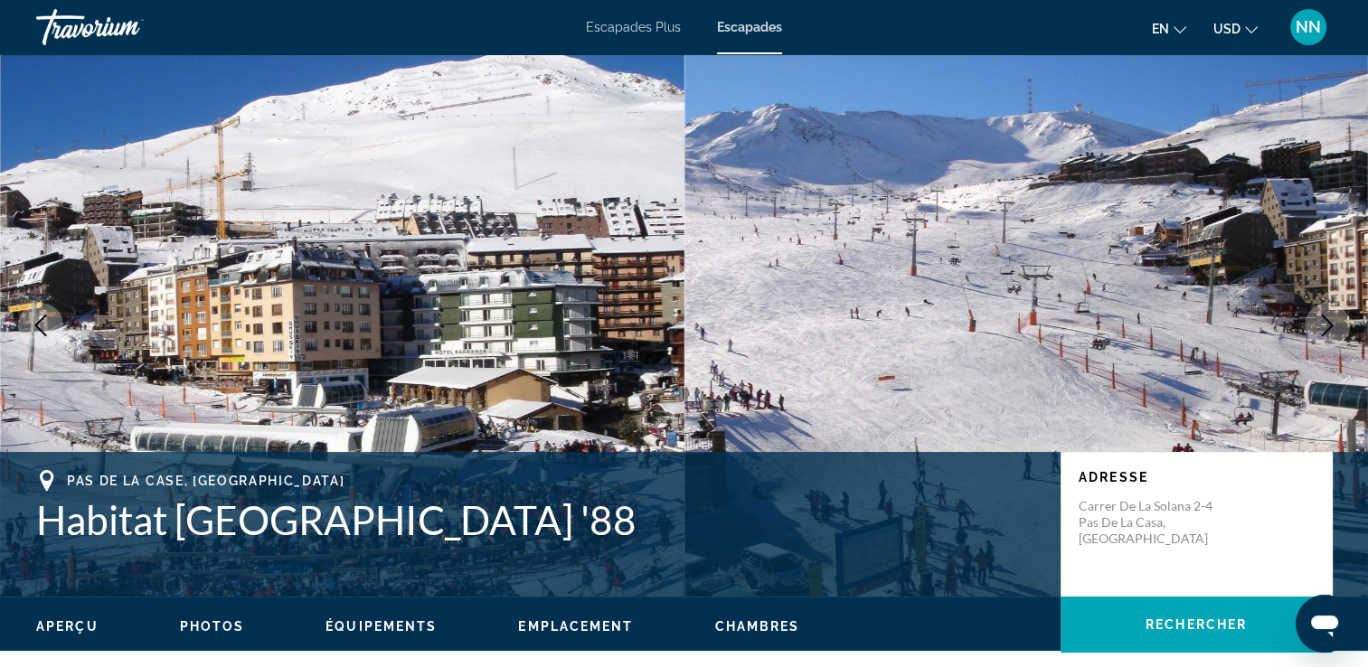 The width and height of the screenshot is (1368, 667). Describe the element at coordinates (1196, 477) in the screenshot. I see `p: Adresse` at that location.